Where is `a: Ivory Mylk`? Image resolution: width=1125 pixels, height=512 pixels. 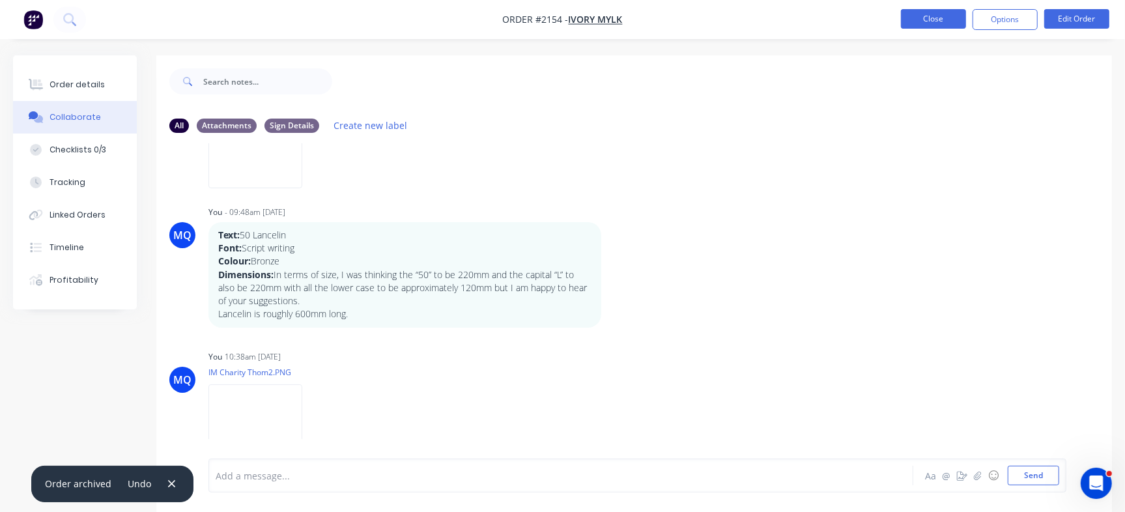 a: Ivory Mylk is located at coordinates (596, 20).